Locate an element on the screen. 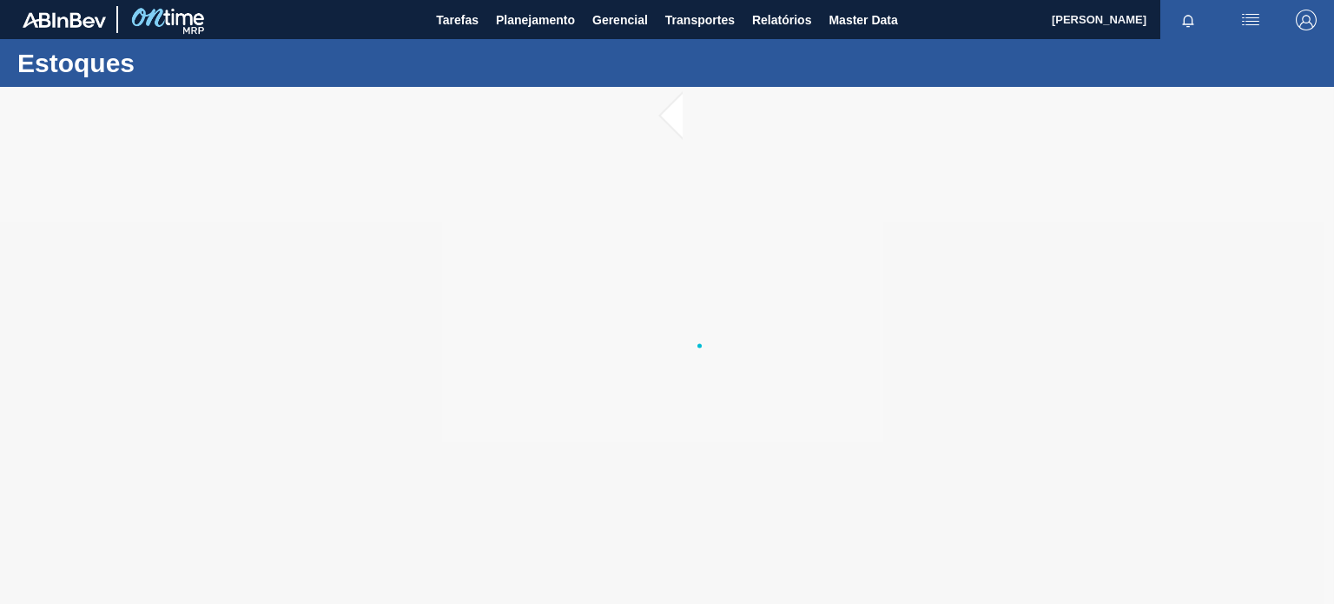 The height and width of the screenshot is (604, 1334). span: Relatórios is located at coordinates (782, 20).